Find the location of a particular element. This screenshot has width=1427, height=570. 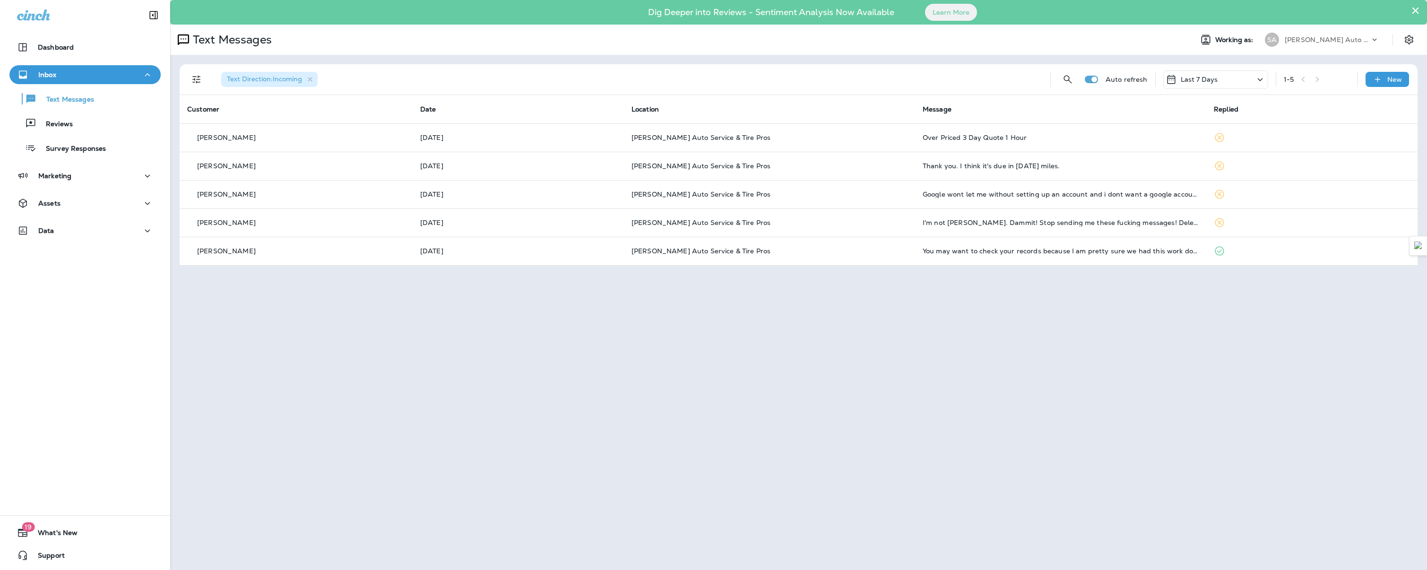

p: Oct 1, 2025 01:55 PM is located at coordinates (518, 223).